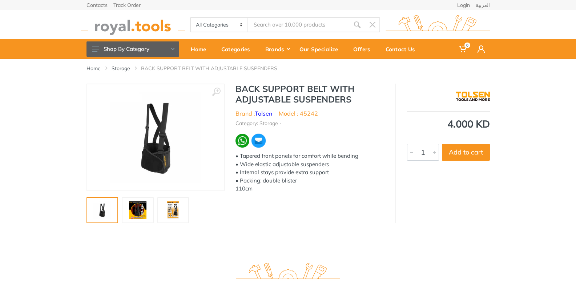 This screenshot has width=576, height=281. Describe the element at coordinates (310, 172) in the screenshot. I see `div: • Tapered front panels for comfort while bending • Wide elastic adjustable suspenders • Internal ...` at that location.